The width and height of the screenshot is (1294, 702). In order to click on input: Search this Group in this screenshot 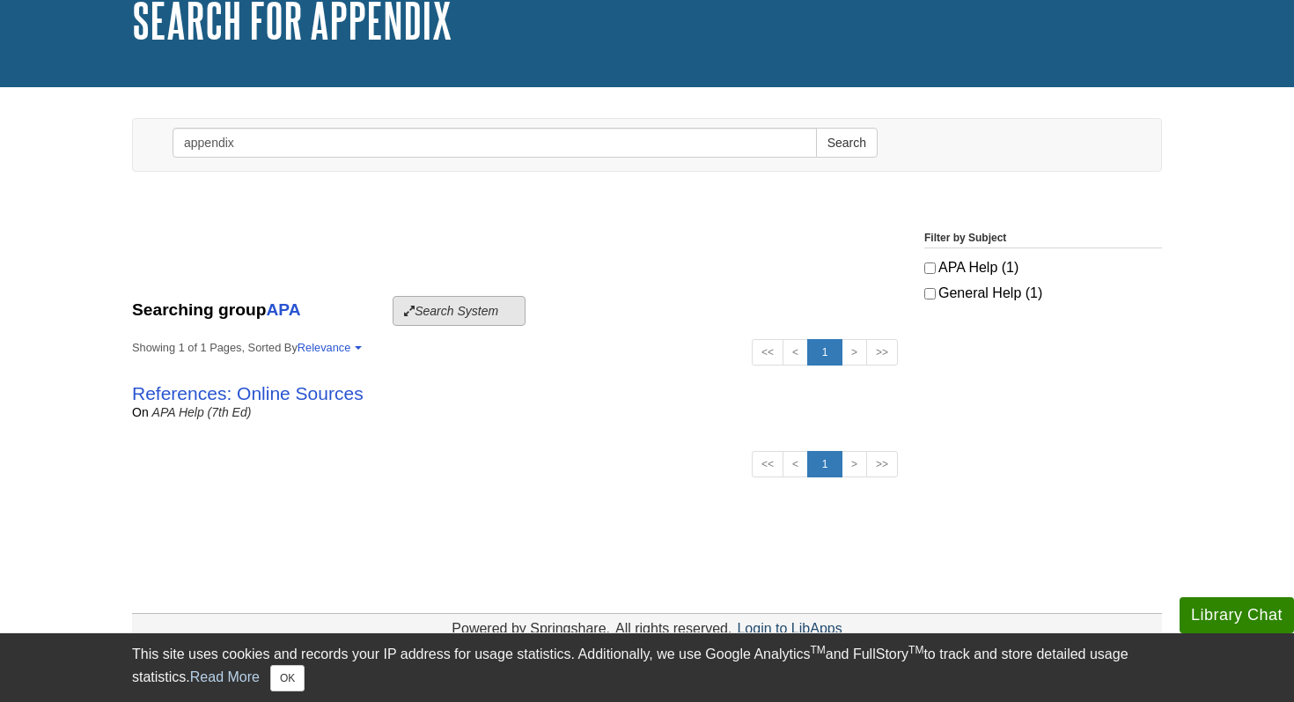, I will do `click(495, 143)`.